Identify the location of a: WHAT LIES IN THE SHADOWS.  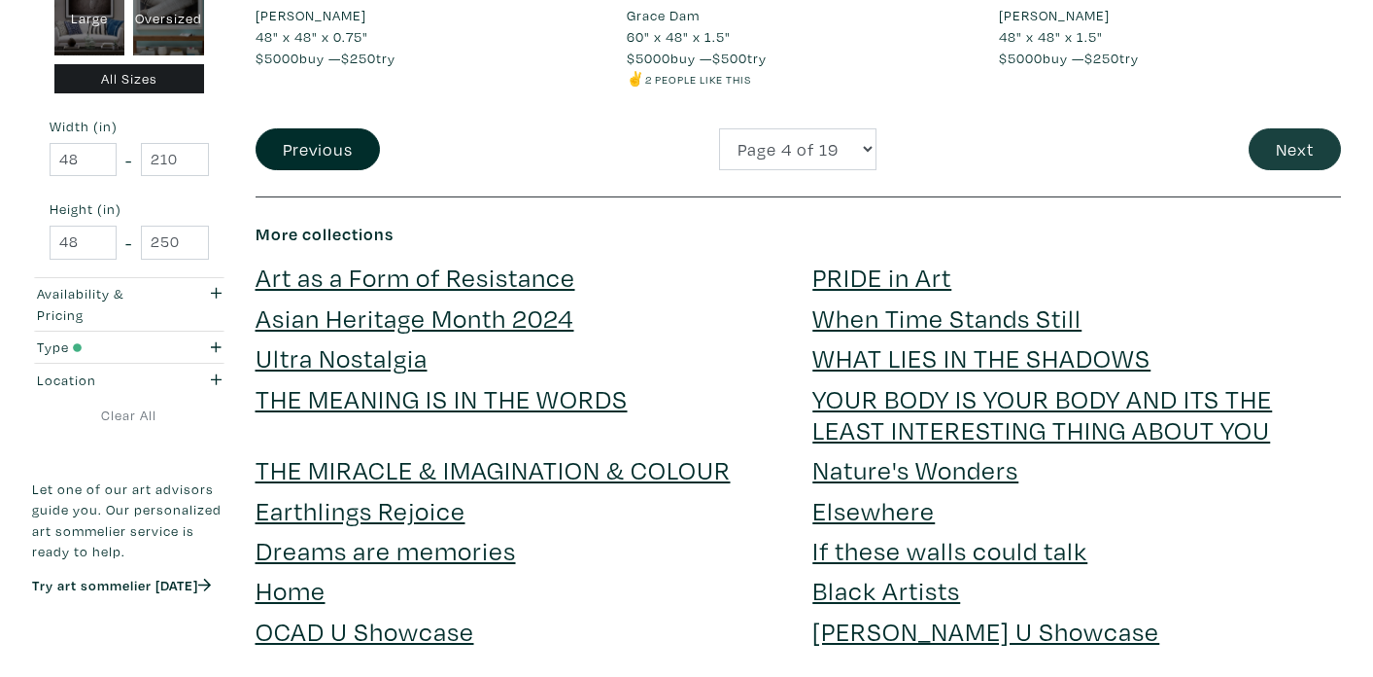
(982, 357).